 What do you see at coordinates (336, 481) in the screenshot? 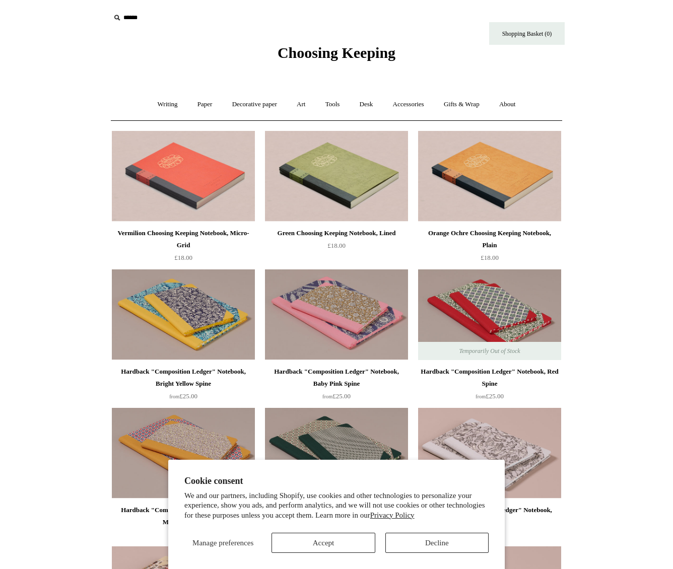
I see `h2: Cookie consent` at bounding box center [336, 481].